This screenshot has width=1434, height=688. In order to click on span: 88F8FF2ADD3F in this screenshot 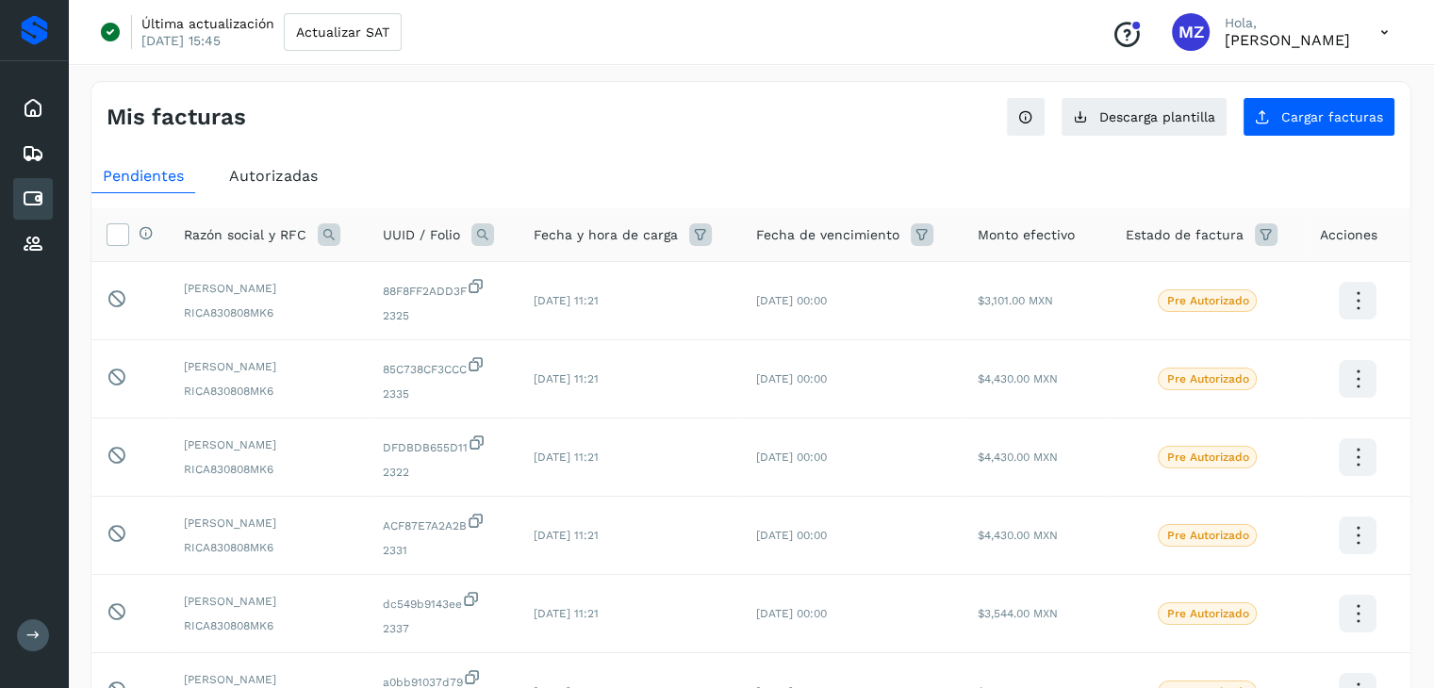, I will do `click(443, 289)`.